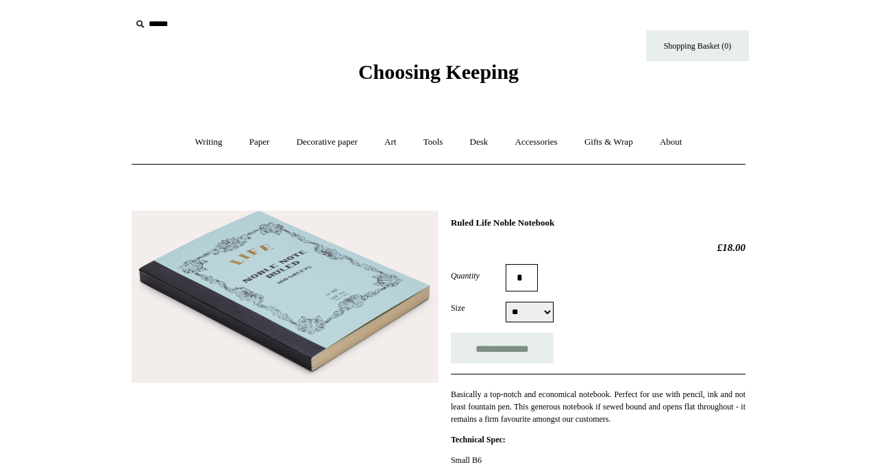 The height and width of the screenshot is (465, 877). I want to click on label: Size, so click(478, 308).